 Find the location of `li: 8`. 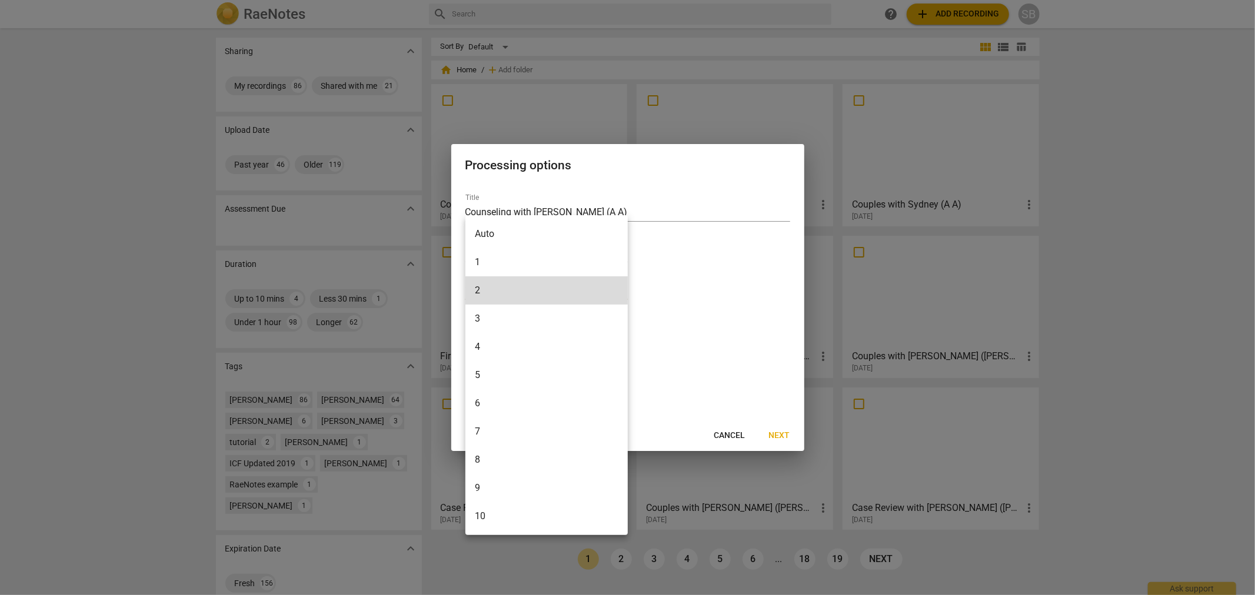

li: 8 is located at coordinates (547, 460).